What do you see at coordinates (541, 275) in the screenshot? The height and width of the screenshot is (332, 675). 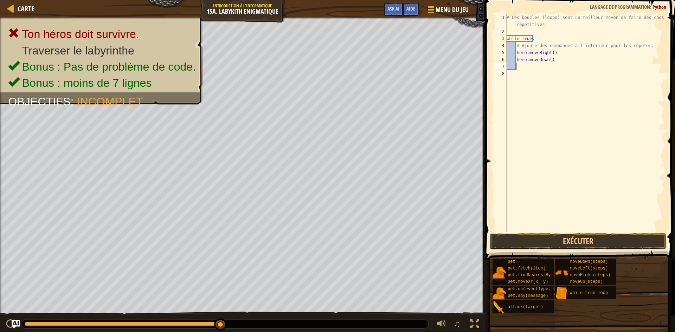 I see `span: pet.findNearestByType(type)` at bounding box center [541, 275].